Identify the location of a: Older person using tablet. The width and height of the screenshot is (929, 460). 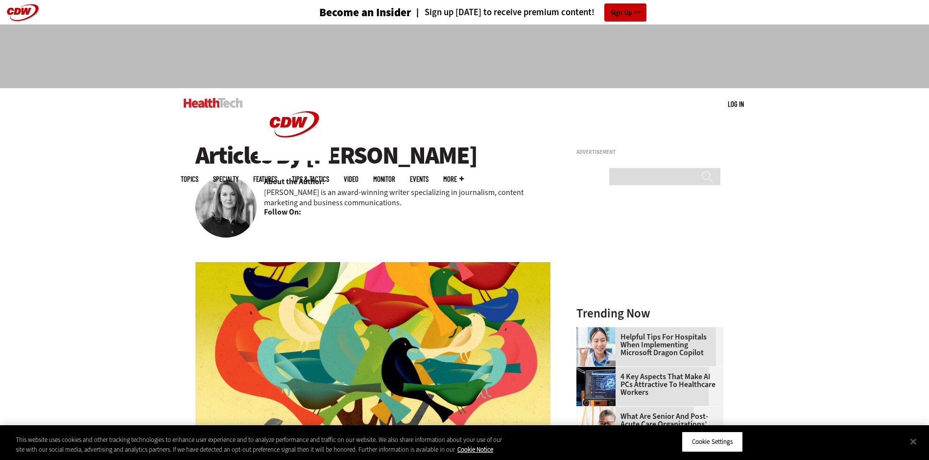
(598, 410).